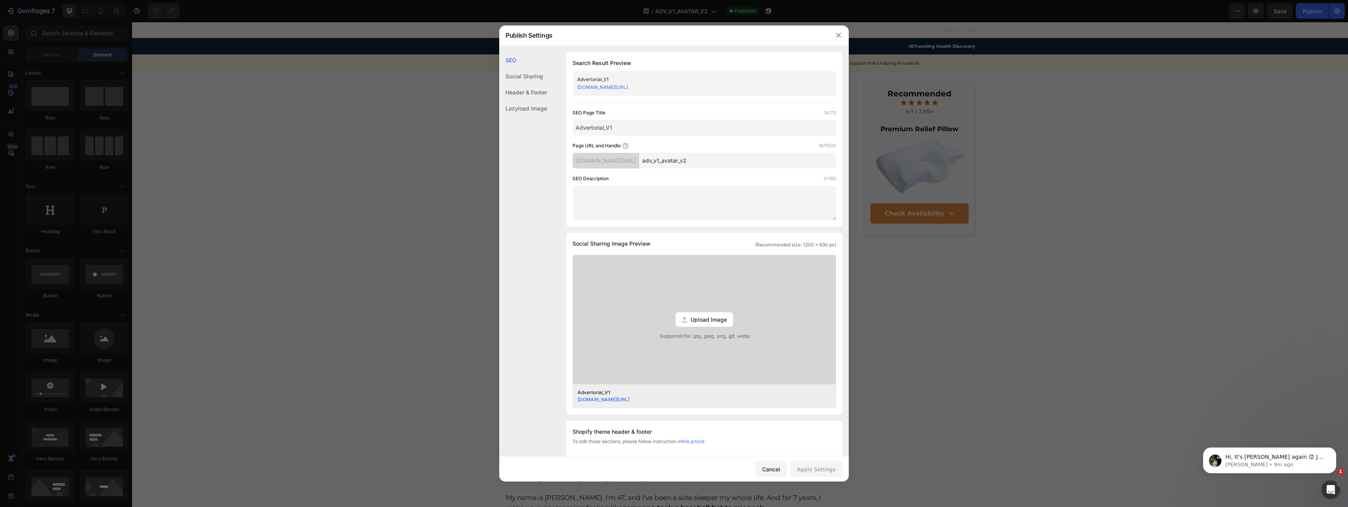 The height and width of the screenshot is (507, 1348). What do you see at coordinates (704, 128) in the screenshot?
I see `input: Title` at bounding box center [704, 128].